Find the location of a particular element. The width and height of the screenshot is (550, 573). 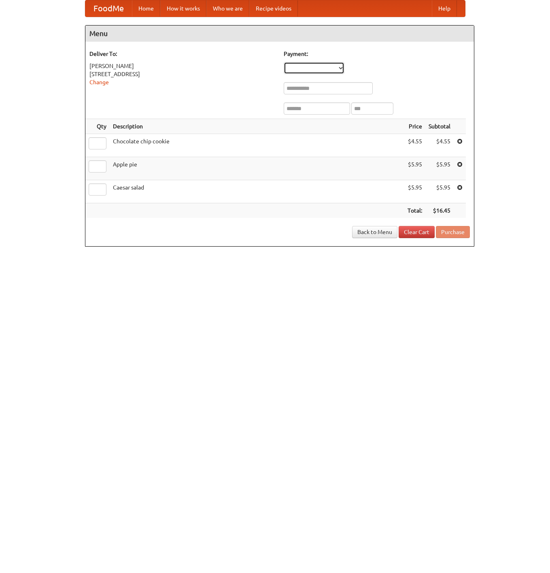

h5: Deliver To: is located at coordinates (183, 54).